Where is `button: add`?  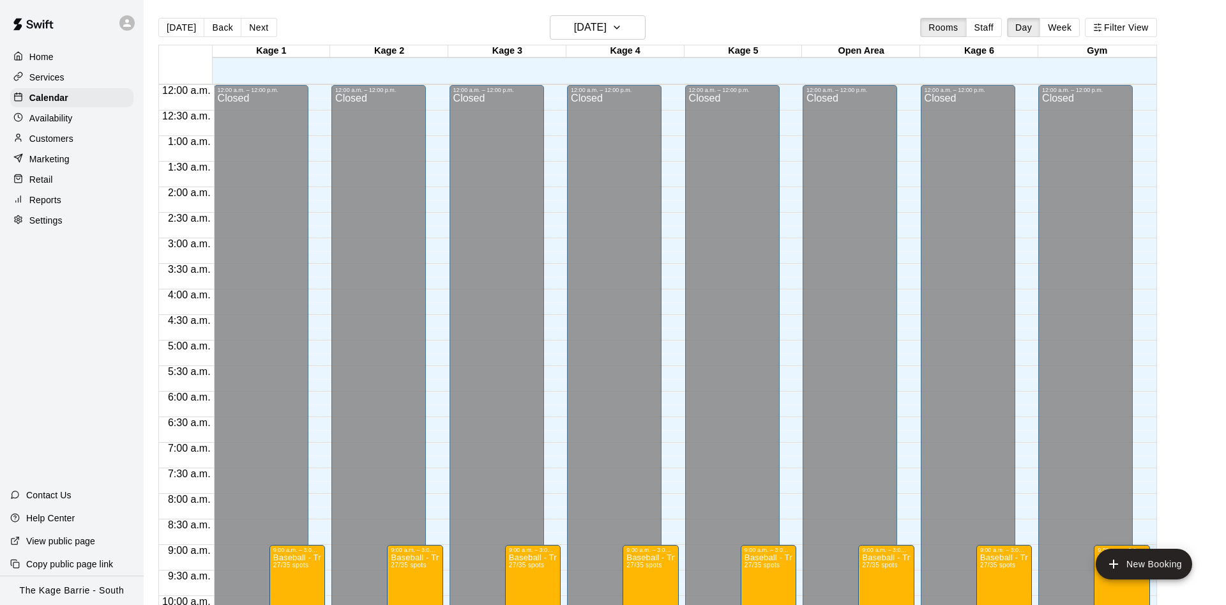 button: add is located at coordinates (1144, 564).